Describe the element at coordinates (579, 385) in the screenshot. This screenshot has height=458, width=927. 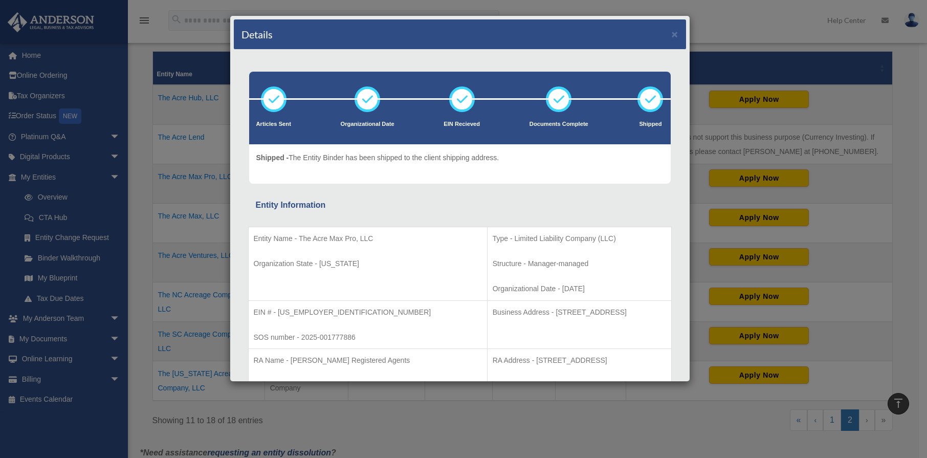
I see `p: Nominee Info - false` at that location.